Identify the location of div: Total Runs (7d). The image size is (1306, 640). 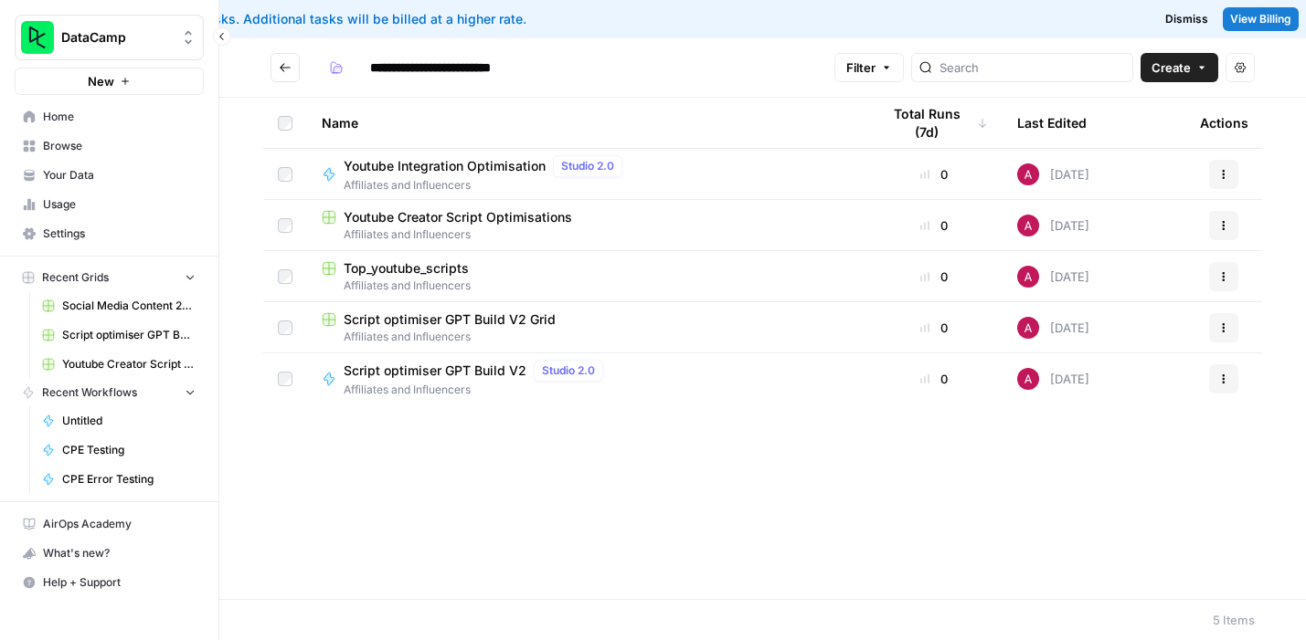
(934, 122).